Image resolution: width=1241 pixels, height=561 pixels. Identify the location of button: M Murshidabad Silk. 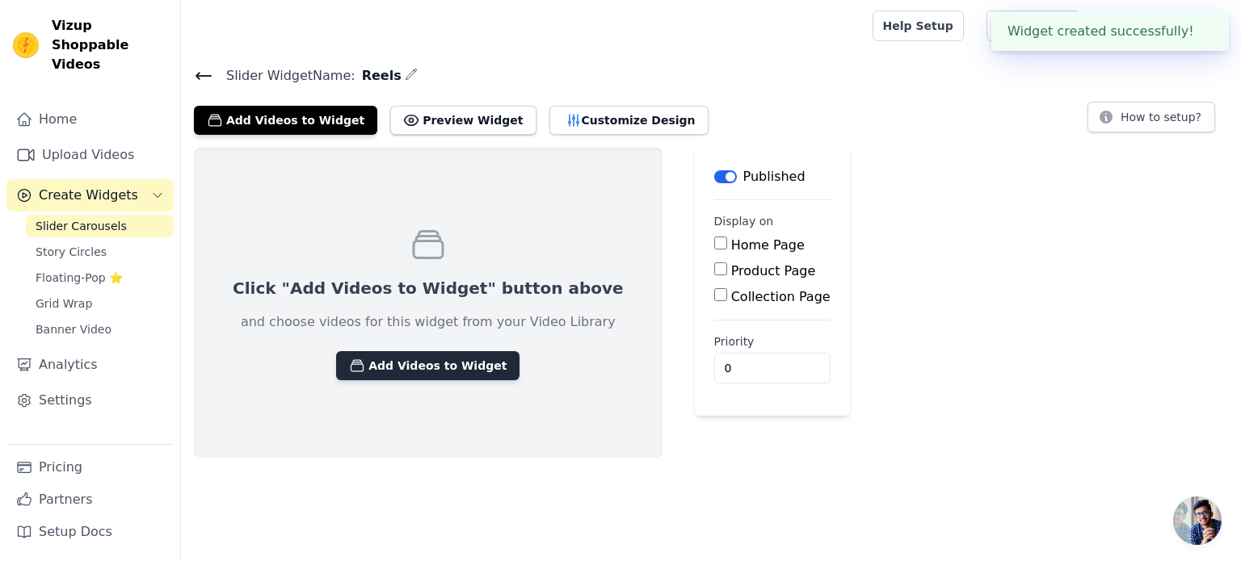
(1160, 26).